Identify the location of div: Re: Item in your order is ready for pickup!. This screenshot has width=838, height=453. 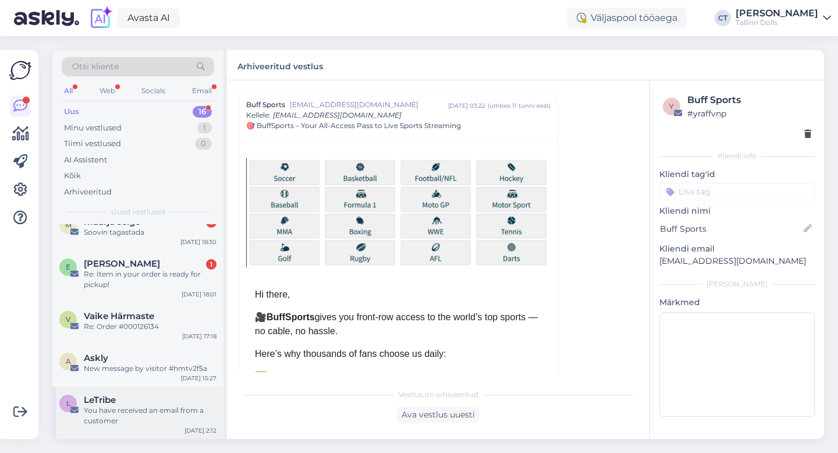
(150, 279).